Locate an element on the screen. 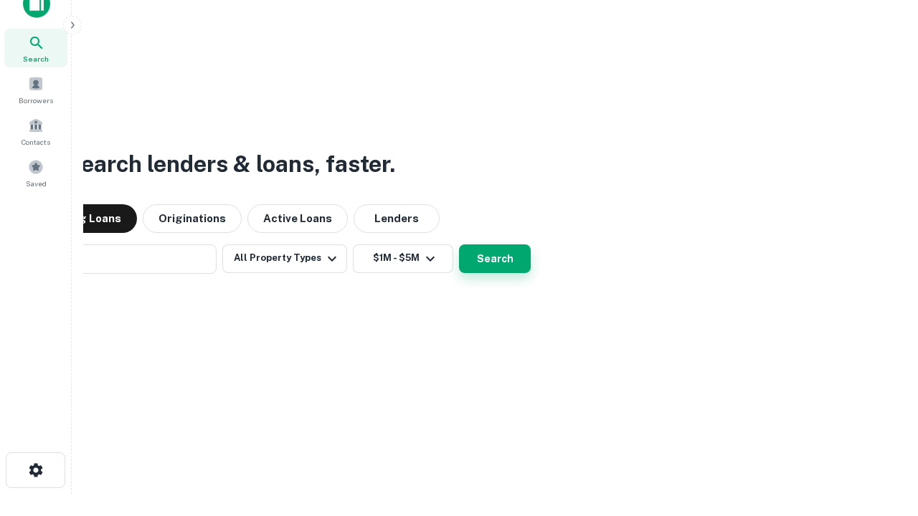 Image resolution: width=918 pixels, height=516 pixels. button: Search is located at coordinates (495, 259).